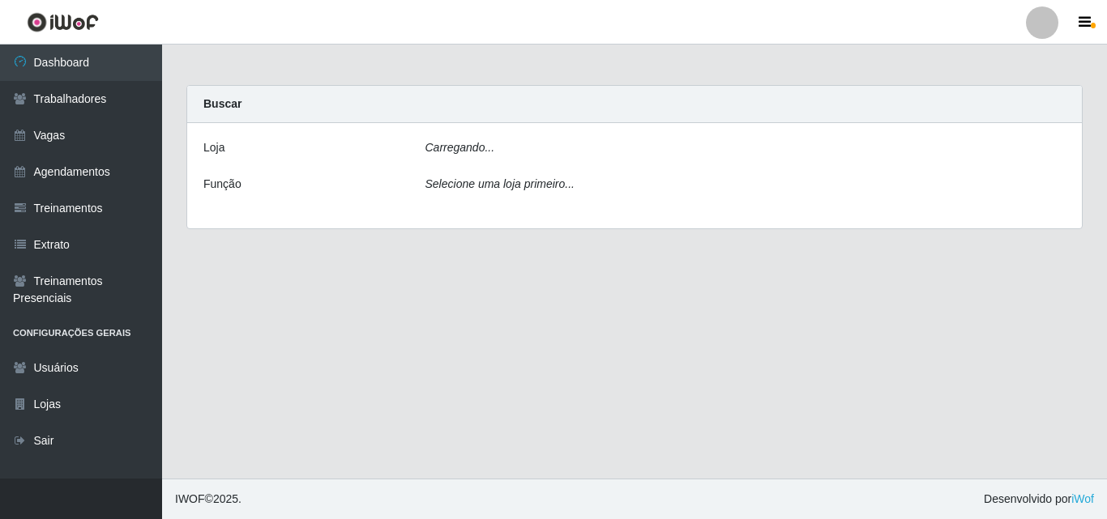 This screenshot has width=1107, height=519. Describe the element at coordinates (500, 184) in the screenshot. I see `i: Selecione uma loja primeiro...` at that location.